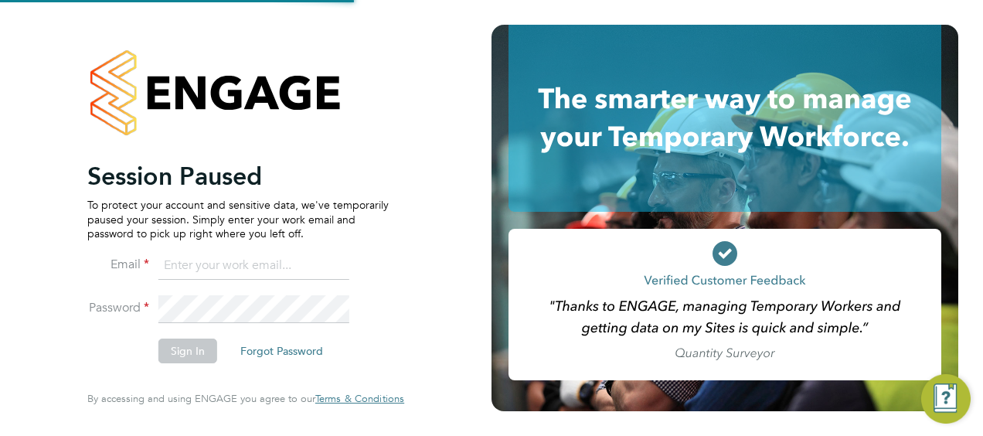 This screenshot has height=436, width=983. What do you see at coordinates (238, 176) in the screenshot?
I see `h2: Session Paused` at bounding box center [238, 176].